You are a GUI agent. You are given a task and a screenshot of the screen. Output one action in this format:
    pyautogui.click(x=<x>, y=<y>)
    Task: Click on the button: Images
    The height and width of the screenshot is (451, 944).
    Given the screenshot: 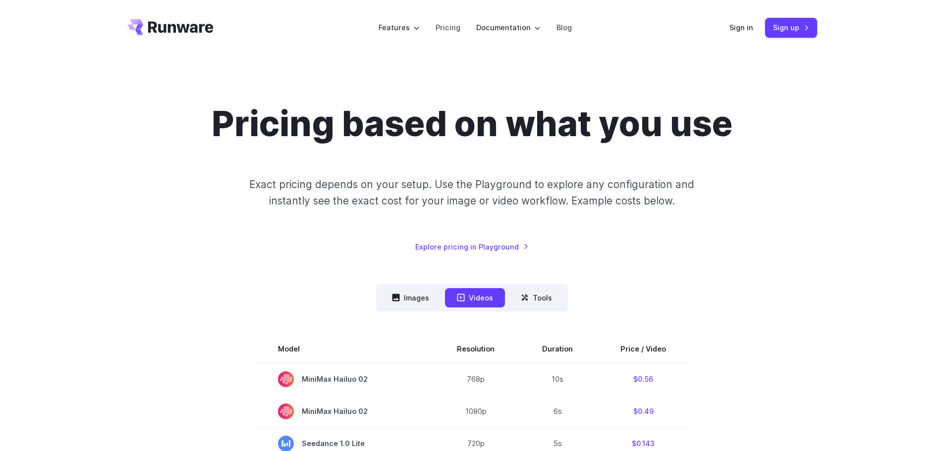 What is the action you would take?
    pyautogui.click(x=410, y=298)
    